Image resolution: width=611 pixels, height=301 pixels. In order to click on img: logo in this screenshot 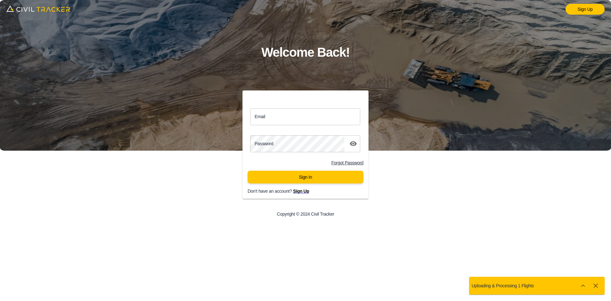, I will do `click(38, 9)`.